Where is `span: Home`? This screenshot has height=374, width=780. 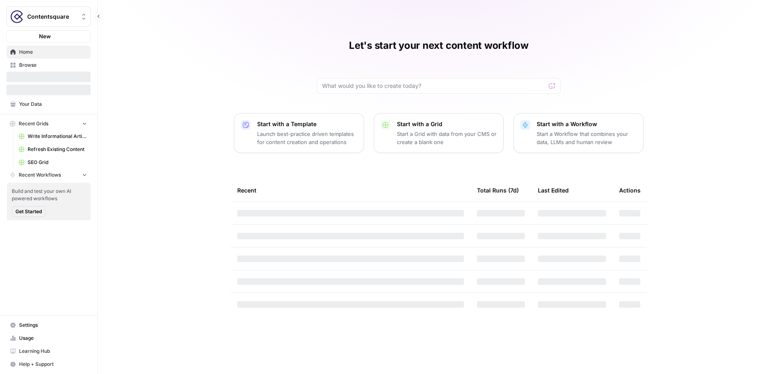
span: Home is located at coordinates (53, 52).